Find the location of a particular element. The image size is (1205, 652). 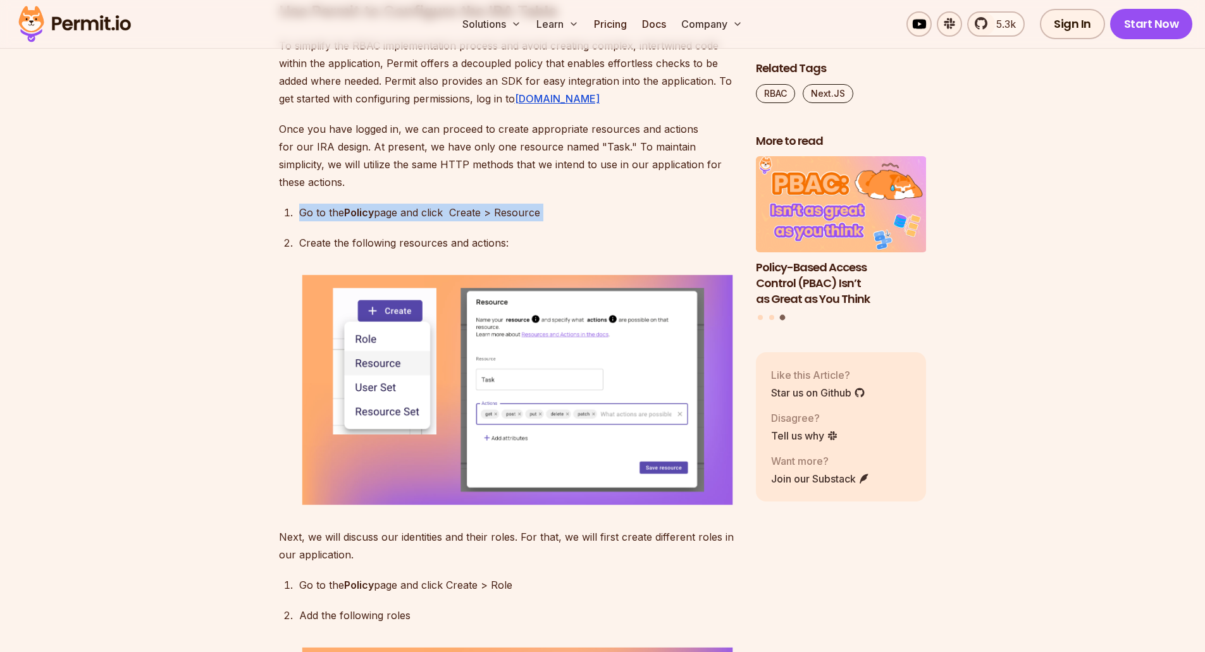

img: Permit logo is located at coordinates (75, 24).